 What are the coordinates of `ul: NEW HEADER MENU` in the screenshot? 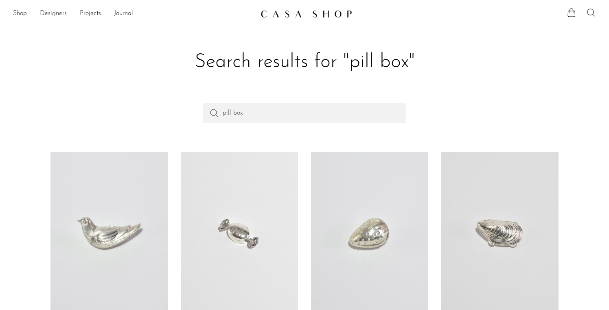 It's located at (134, 14).